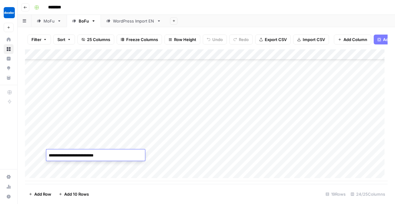 This screenshot has width=395, height=204. What do you see at coordinates (9, 78) in the screenshot?
I see `a: Your Data` at bounding box center [9, 78].